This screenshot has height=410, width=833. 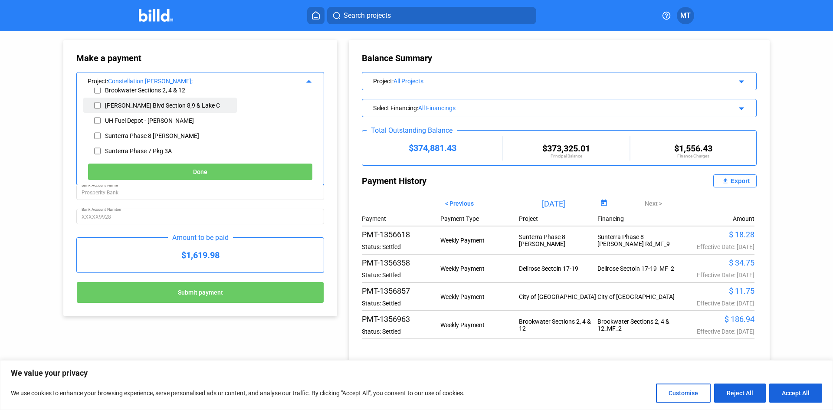 What do you see at coordinates (551, 81) in the screenshot?
I see `div: All Projects` at bounding box center [551, 81].